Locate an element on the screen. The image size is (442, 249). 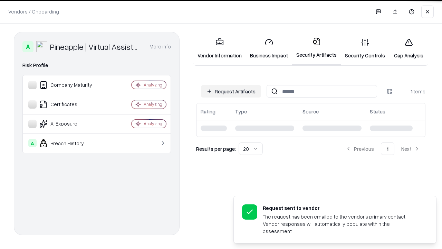
a: Business Impact is located at coordinates (269, 48).